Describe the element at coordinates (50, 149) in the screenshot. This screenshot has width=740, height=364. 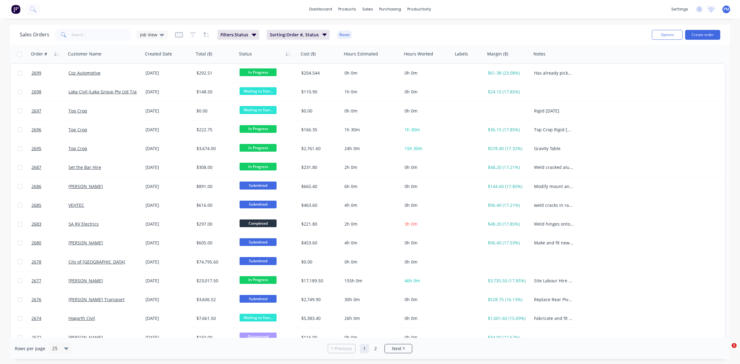
I see `a: 2695` at that location.